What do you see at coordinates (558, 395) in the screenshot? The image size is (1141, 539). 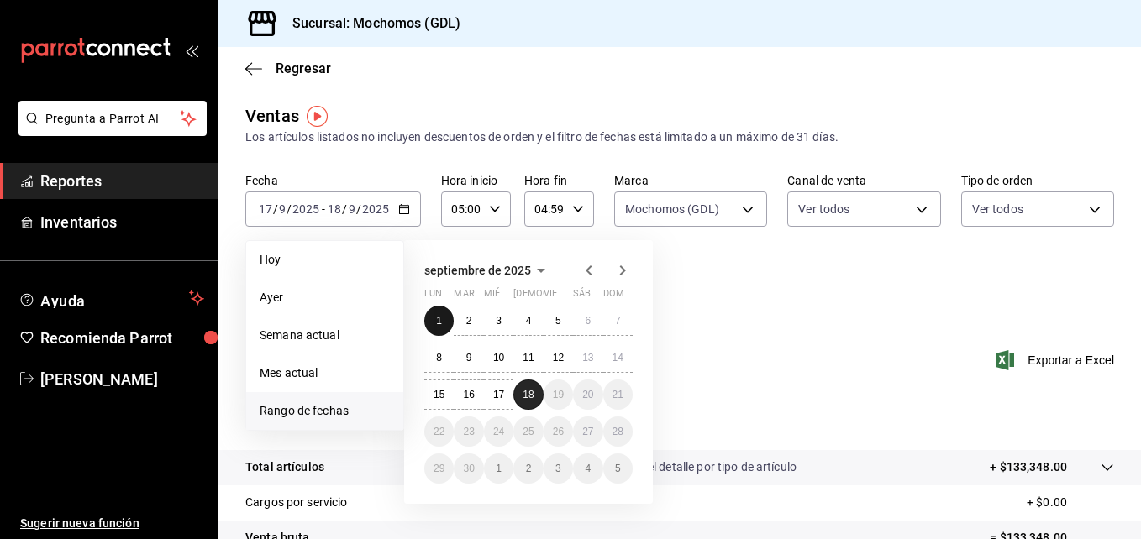 I see `button: 19 de septiembre de 2025` at bounding box center [558, 395].